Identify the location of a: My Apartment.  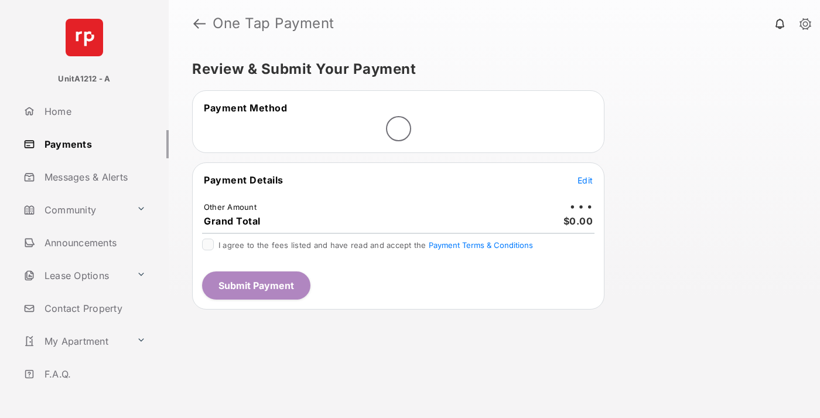
(75, 341).